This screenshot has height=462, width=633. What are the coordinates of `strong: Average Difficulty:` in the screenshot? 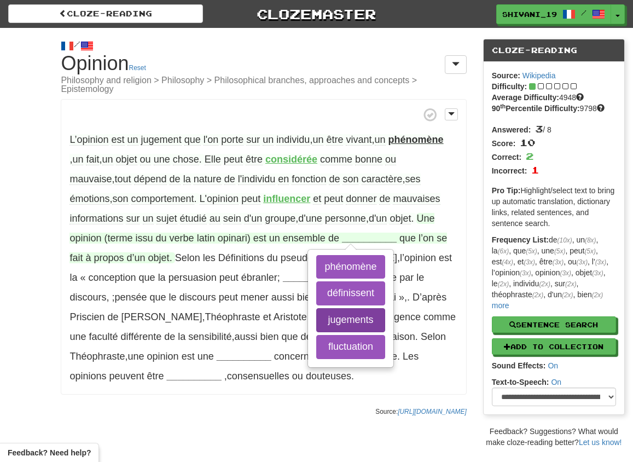 It's located at (525, 97).